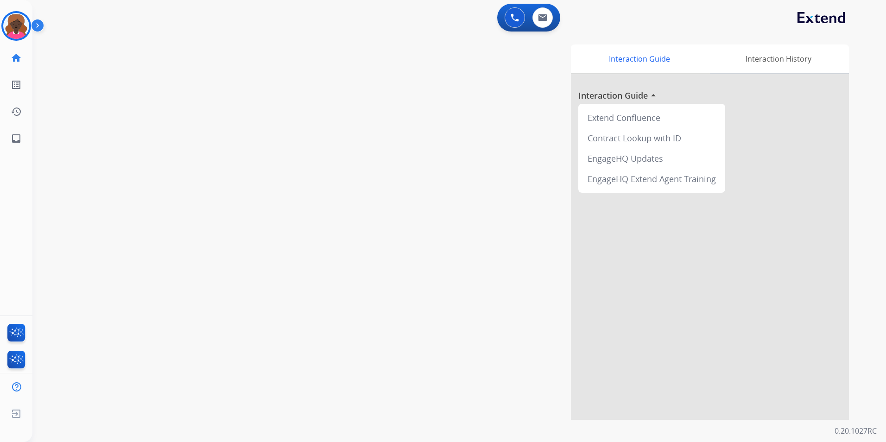  Describe the element at coordinates (652, 118) in the screenshot. I see `div: Extend Confluence` at that location.